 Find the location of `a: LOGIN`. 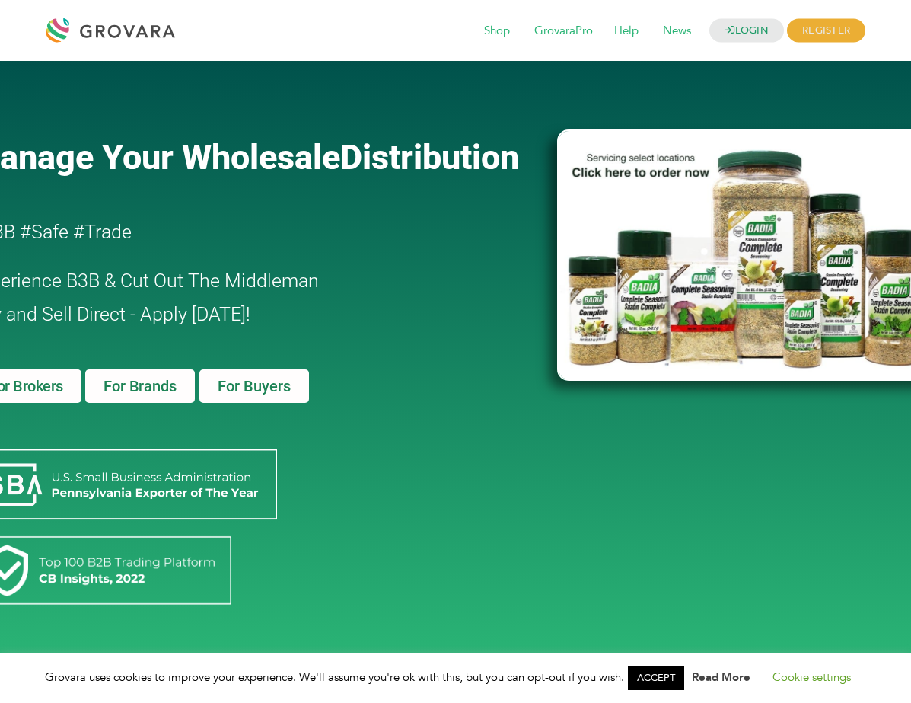

a: LOGIN is located at coordinates (747, 30).